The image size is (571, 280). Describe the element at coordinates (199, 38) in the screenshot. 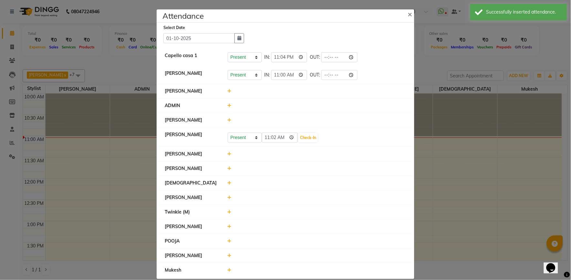

I see `input: Select date` at that location.